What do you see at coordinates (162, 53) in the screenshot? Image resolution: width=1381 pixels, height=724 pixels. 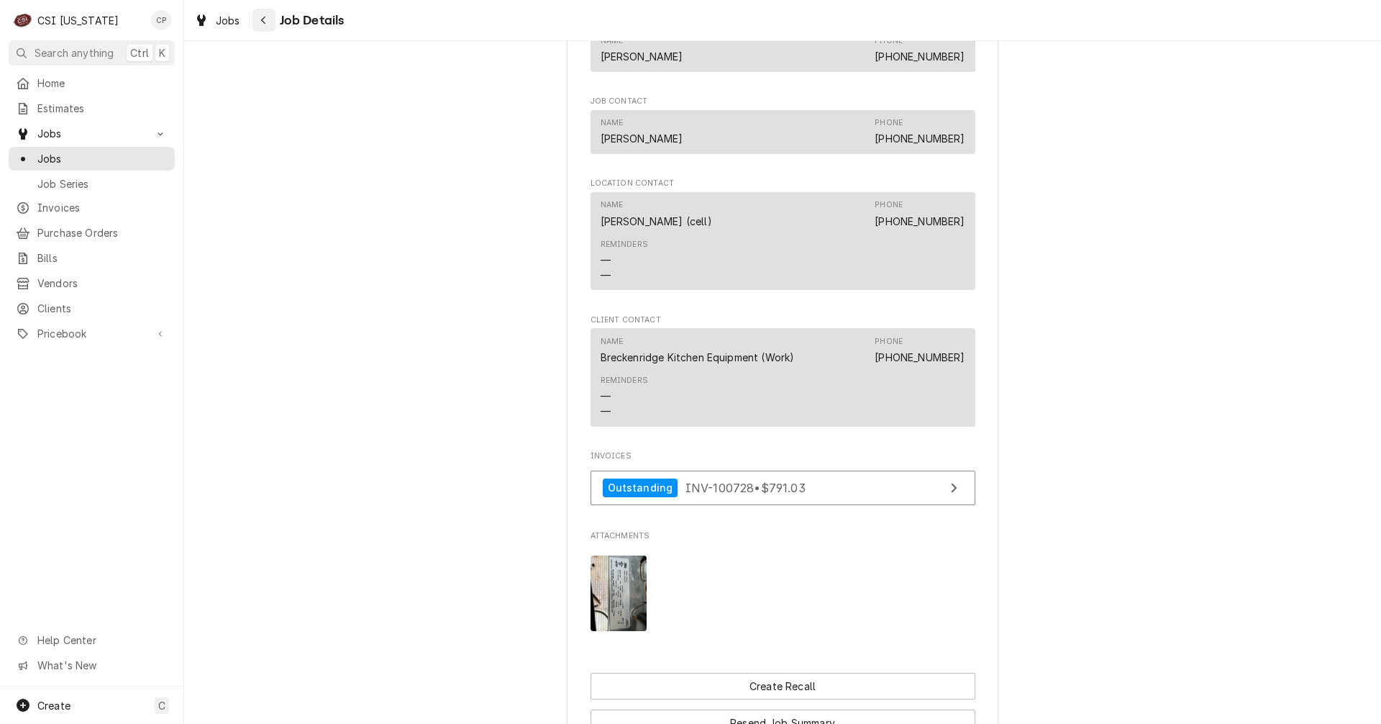 I see `span: K` at bounding box center [162, 53].